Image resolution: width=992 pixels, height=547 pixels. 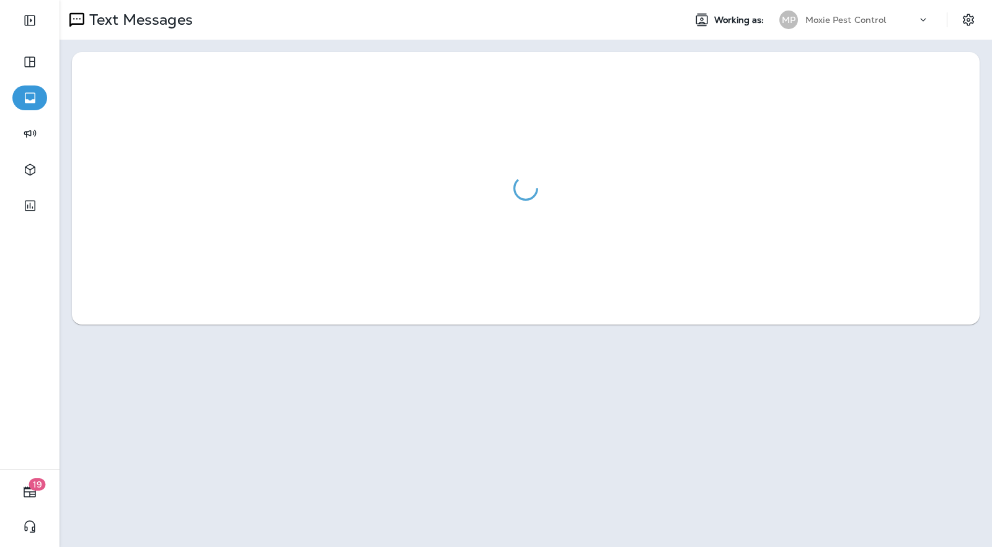 I want to click on button: Expand Sidebar, so click(x=30, y=20).